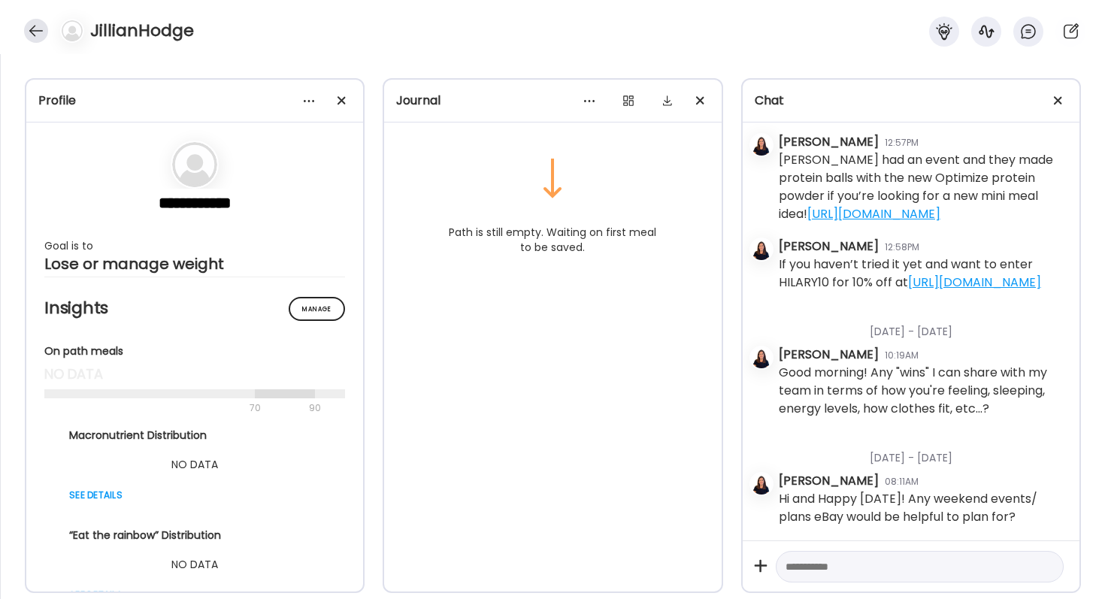 The height and width of the screenshot is (599, 1105). I want to click on div: Macronutrient Distribution, so click(195, 435).